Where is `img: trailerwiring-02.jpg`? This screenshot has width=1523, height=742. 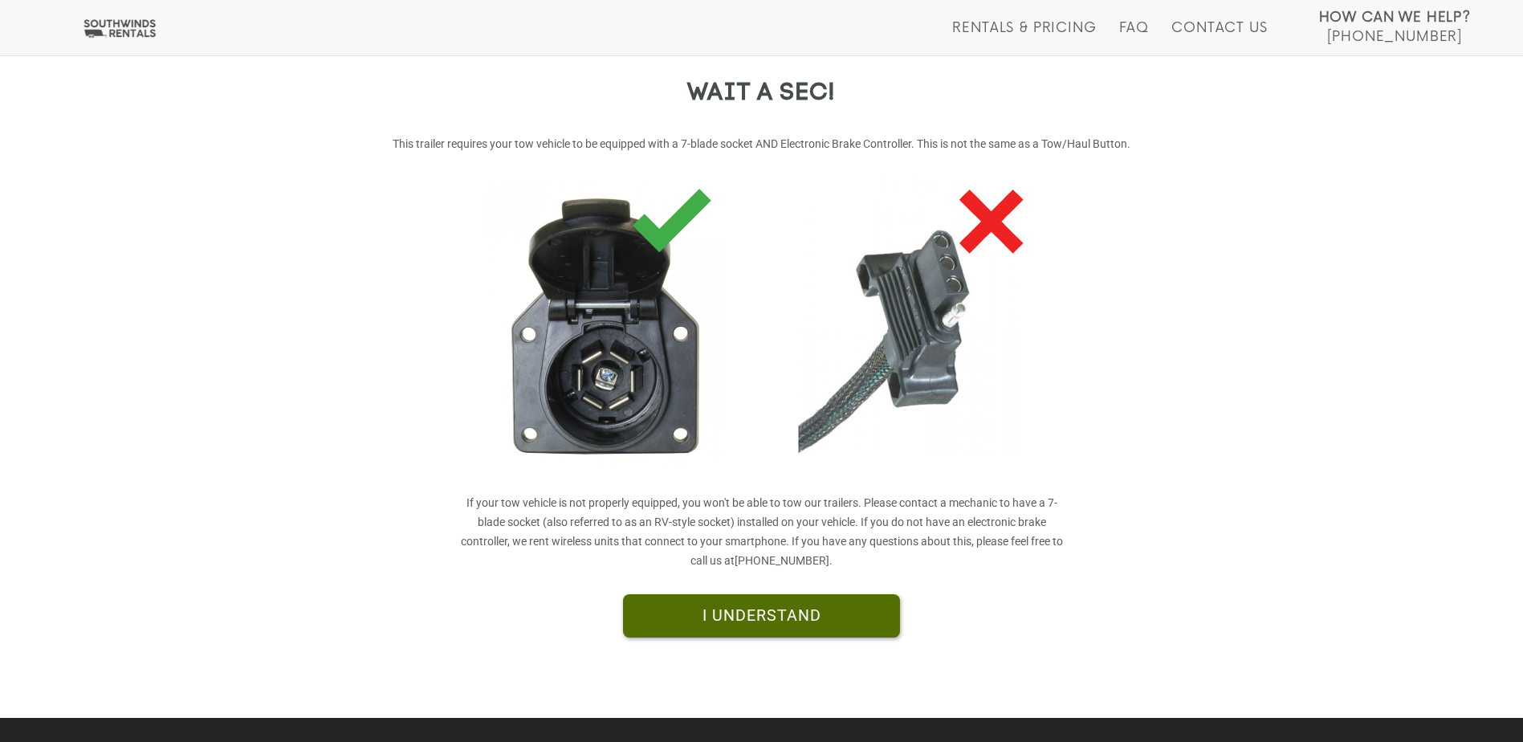 img: trailerwiring-02.jpg is located at coordinates (918, 327).